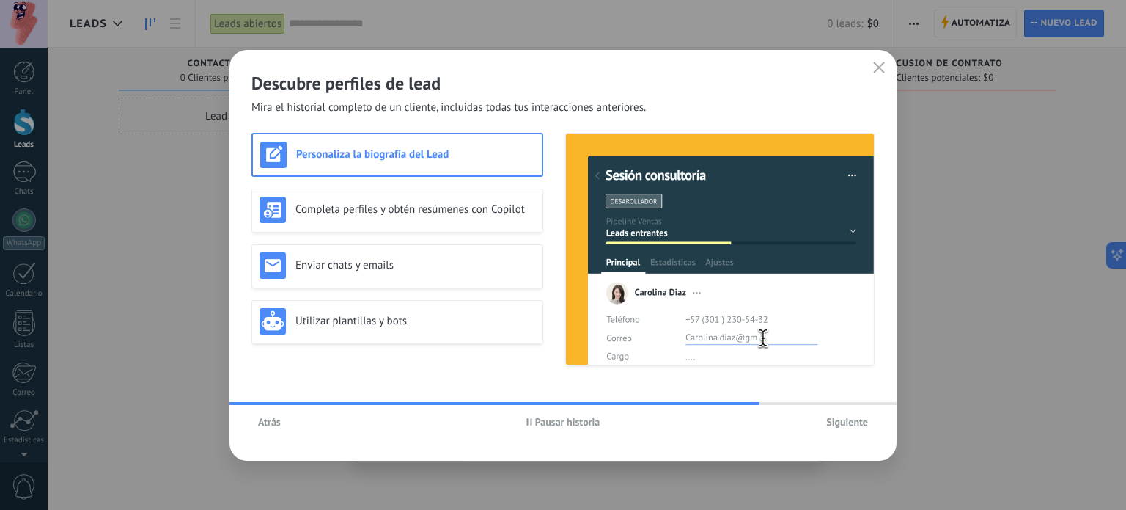  Describe the element at coordinates (563, 83) in the screenshot. I see `h2: Descubre perfiles de lead` at that location.